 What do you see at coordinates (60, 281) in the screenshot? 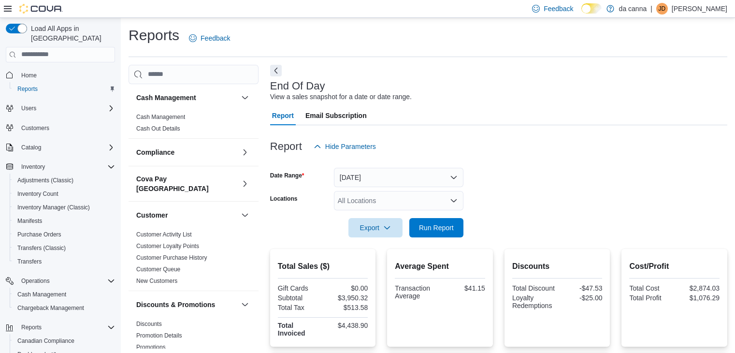
I see `button: Operations` at bounding box center [60, 281].